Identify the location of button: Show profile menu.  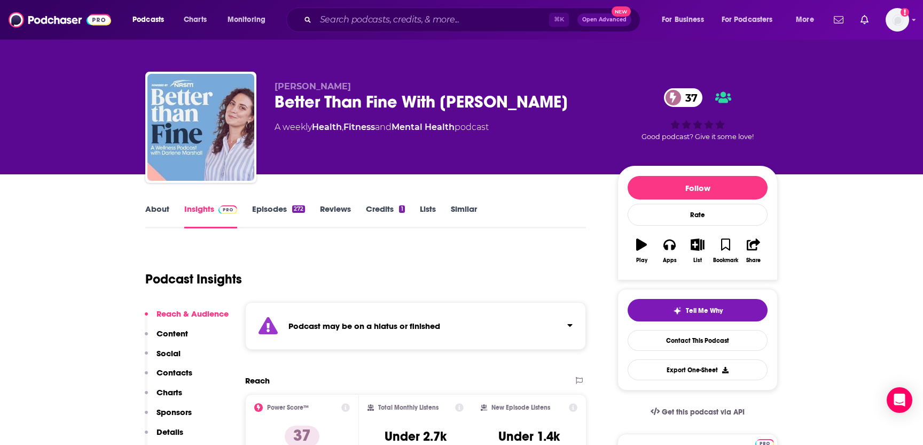
(898, 20).